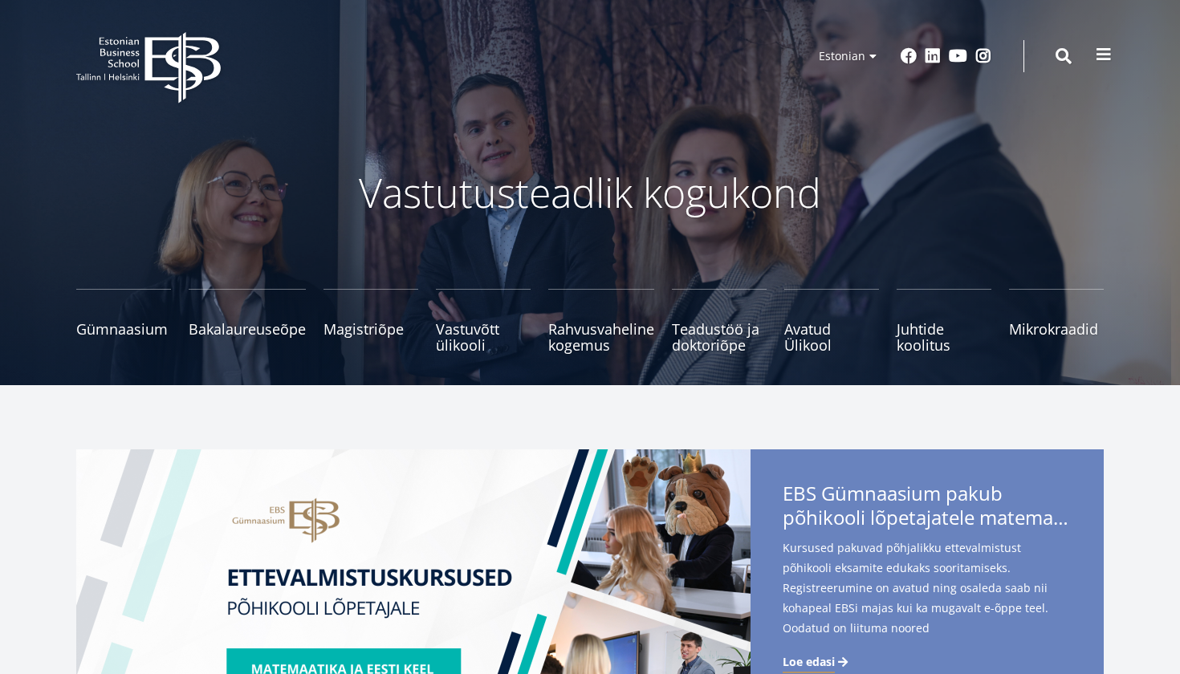  Describe the element at coordinates (927, 508) in the screenshot. I see `span: EBS Gümnaasium pakub` at that location.